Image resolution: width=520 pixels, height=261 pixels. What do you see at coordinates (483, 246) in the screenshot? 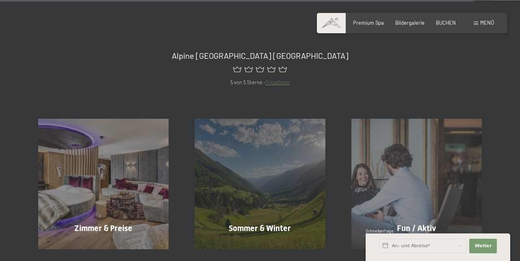
I see `button: Weiter` at bounding box center [483, 246].